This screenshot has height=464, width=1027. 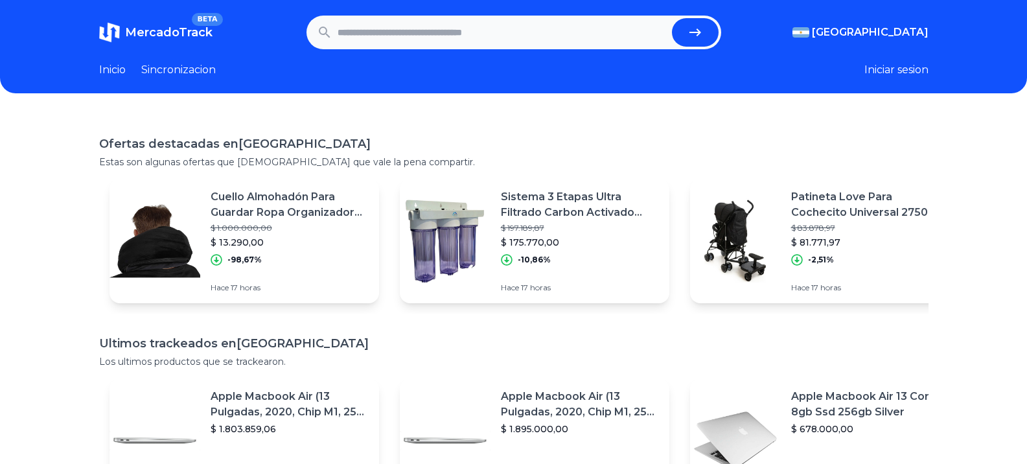 What do you see at coordinates (580, 228) in the screenshot?
I see `p: $ 197.189,87` at bounding box center [580, 228].